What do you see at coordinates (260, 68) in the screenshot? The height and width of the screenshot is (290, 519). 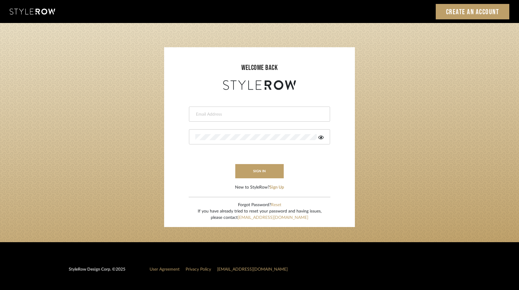 I see `div: welcome back` at bounding box center [260, 68].